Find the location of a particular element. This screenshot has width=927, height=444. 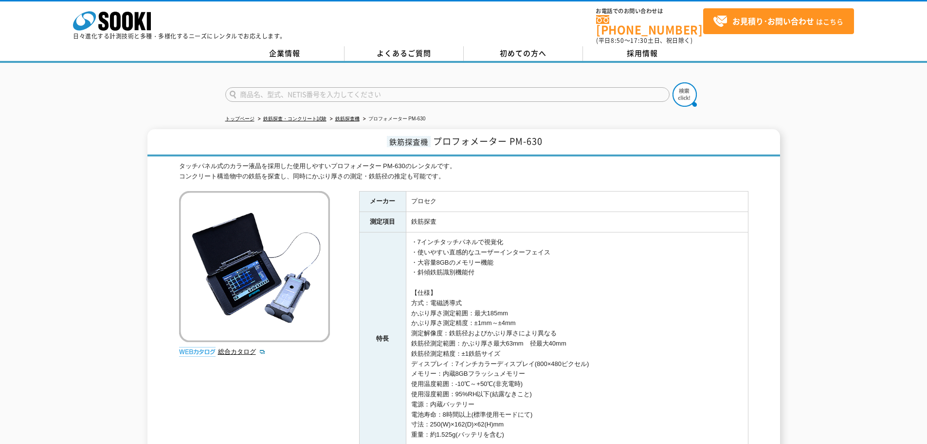

th: 測定項目 is located at coordinates (383, 222).